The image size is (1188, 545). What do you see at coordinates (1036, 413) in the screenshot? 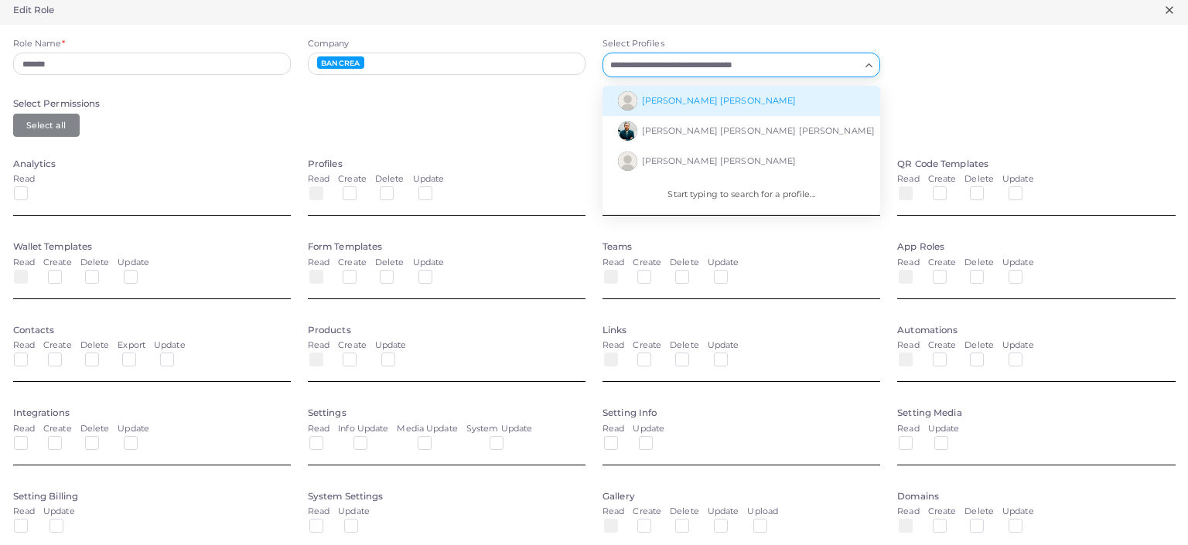
I see `h5: Setting Media` at bounding box center [1036, 413].